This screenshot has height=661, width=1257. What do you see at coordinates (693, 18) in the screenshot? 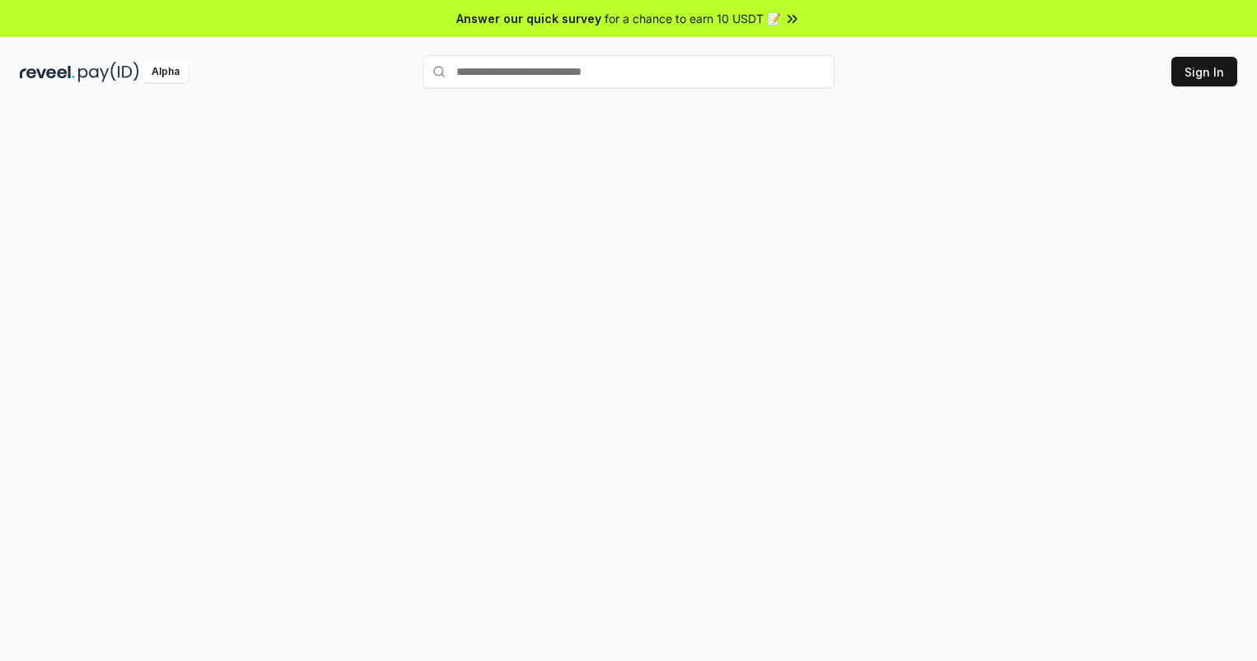
I see `span: for a chance to earn 10 USDT 📝` at bounding box center [693, 18].